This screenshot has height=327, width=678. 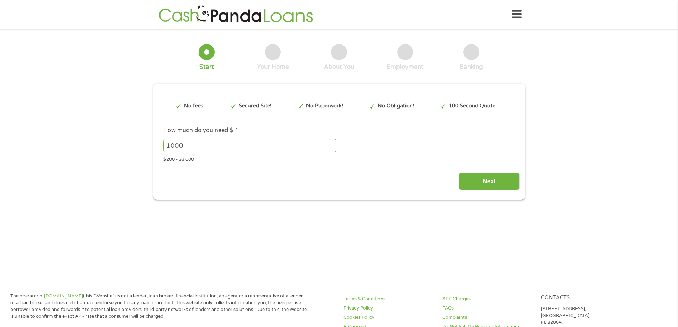 What do you see at coordinates (489, 181) in the screenshot?
I see `input: Next` at bounding box center [489, 181].